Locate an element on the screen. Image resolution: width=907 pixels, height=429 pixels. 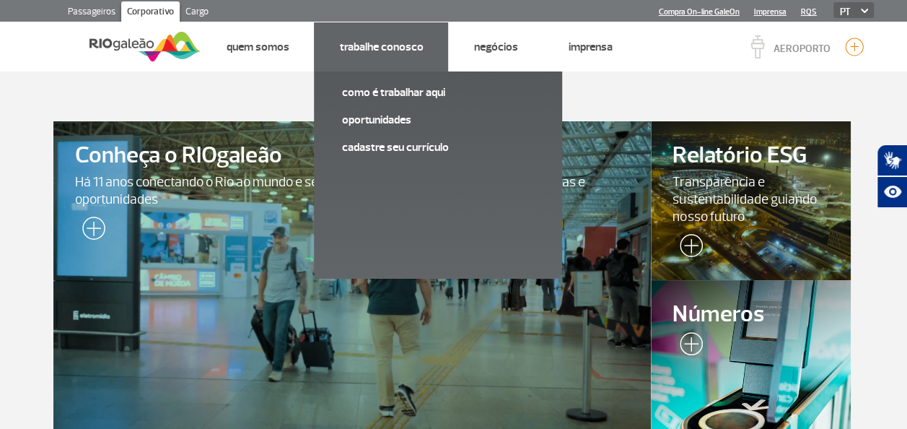
div: Plugin de acessibilidade da Hand Talk. is located at coordinates (892, 176).